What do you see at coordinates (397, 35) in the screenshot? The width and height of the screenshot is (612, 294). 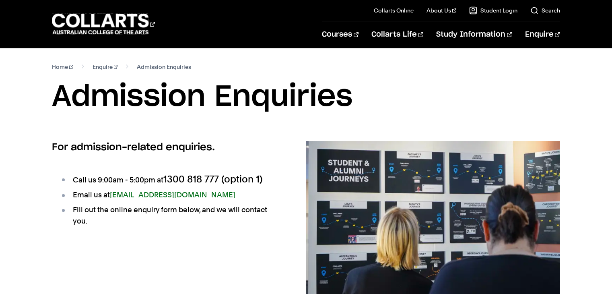 I see `a: Collarts Life` at bounding box center [397, 35].